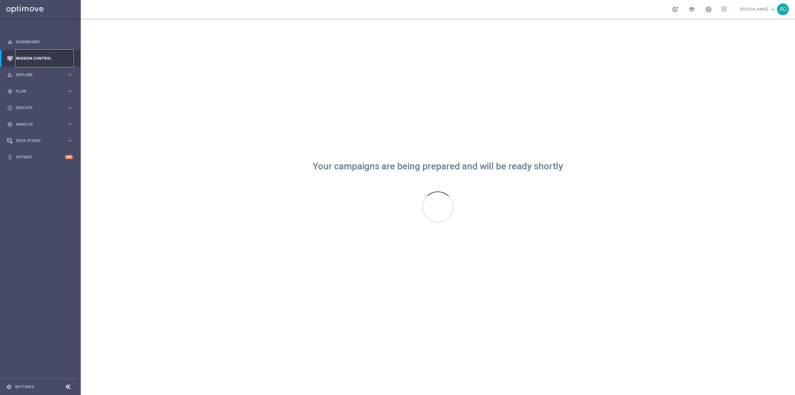 This screenshot has height=395, width=795. What do you see at coordinates (41, 124) in the screenshot?
I see `span: Analyze` at bounding box center [41, 124].